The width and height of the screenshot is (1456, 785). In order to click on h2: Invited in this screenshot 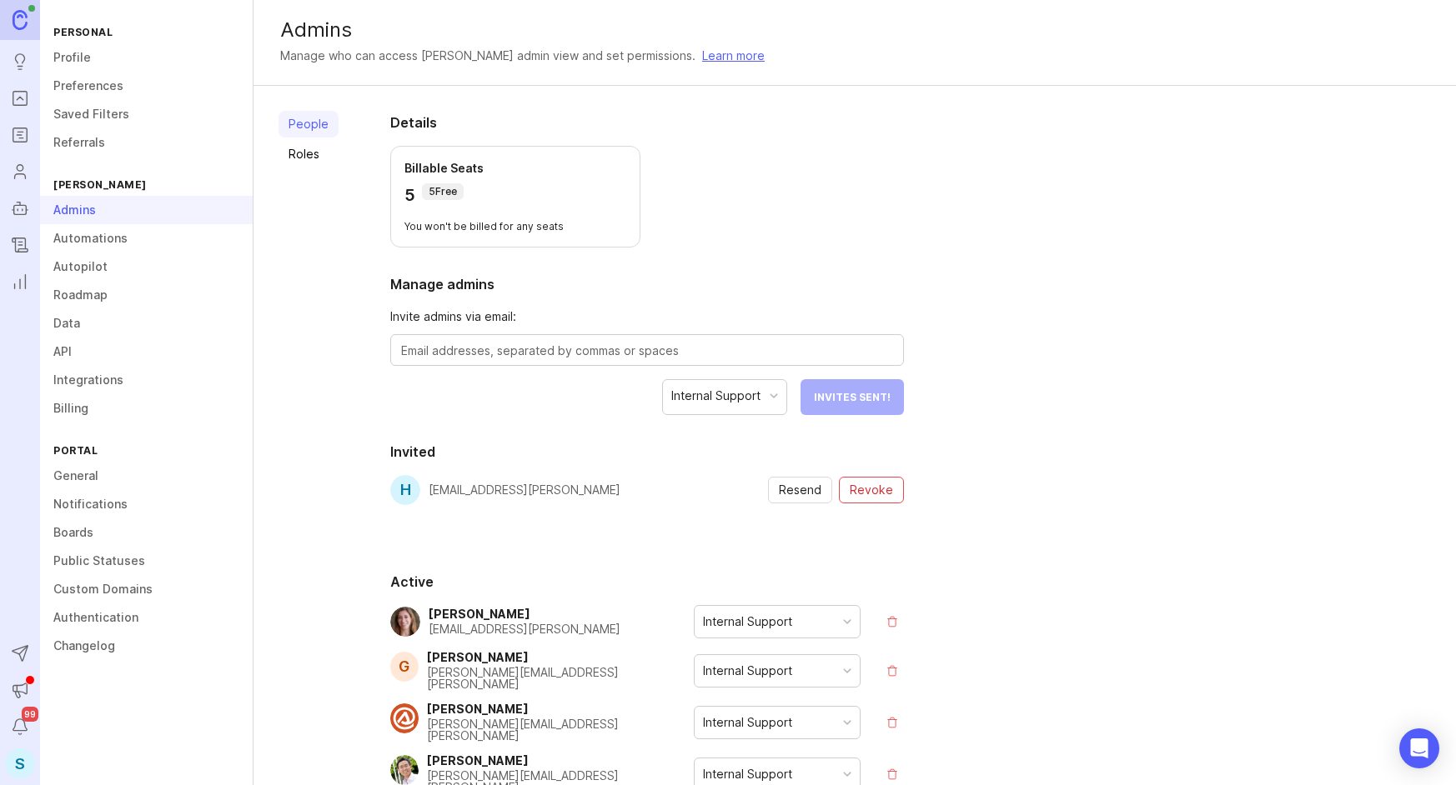, I will do `click(647, 452)`.